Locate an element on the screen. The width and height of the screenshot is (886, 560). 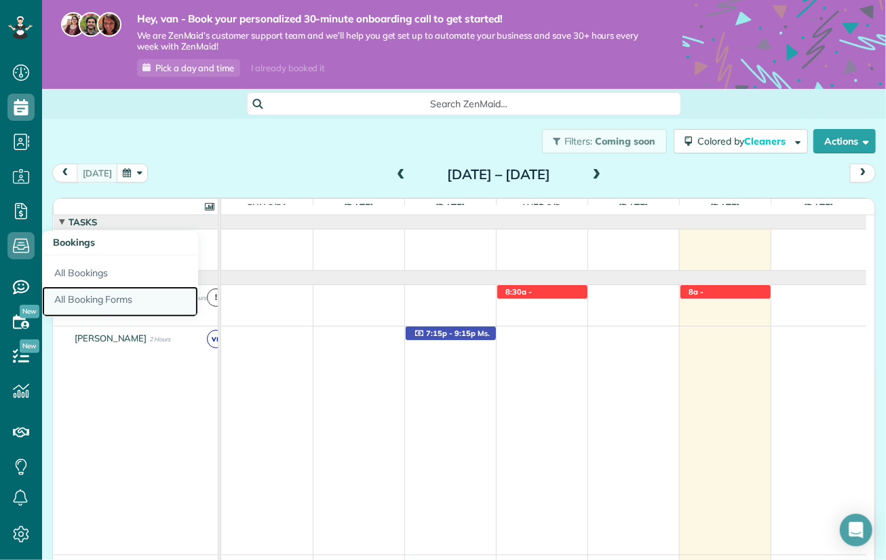
span: Tasks is located at coordinates (83, 222).